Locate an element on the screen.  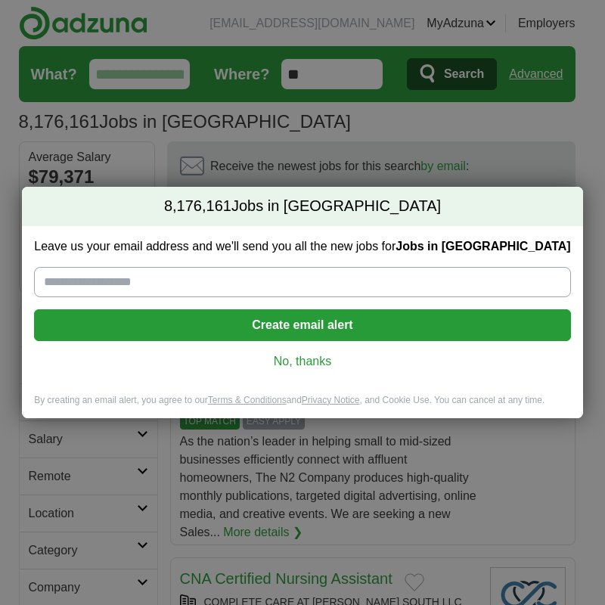
a: No, thanks is located at coordinates (302, 362).